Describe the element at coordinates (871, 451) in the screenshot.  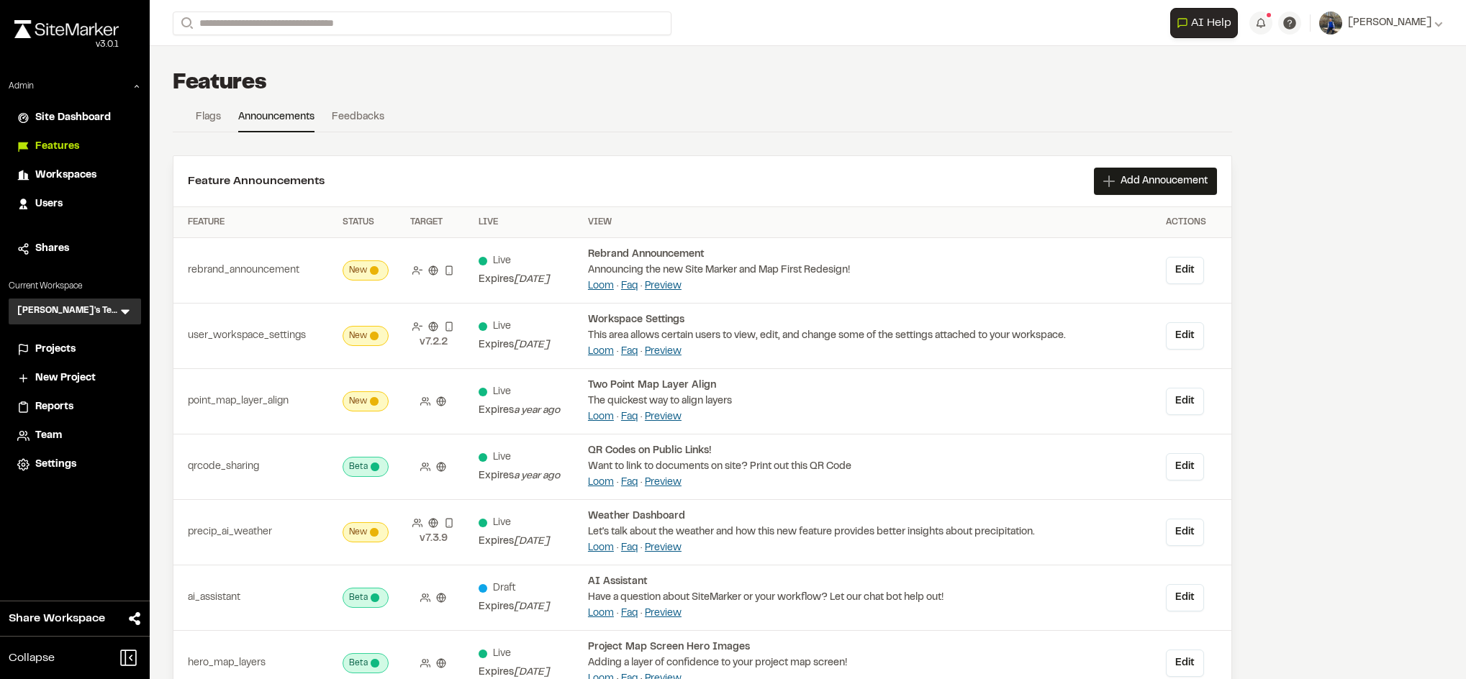
I see `p: QR Codes on Public Links!` at that location.